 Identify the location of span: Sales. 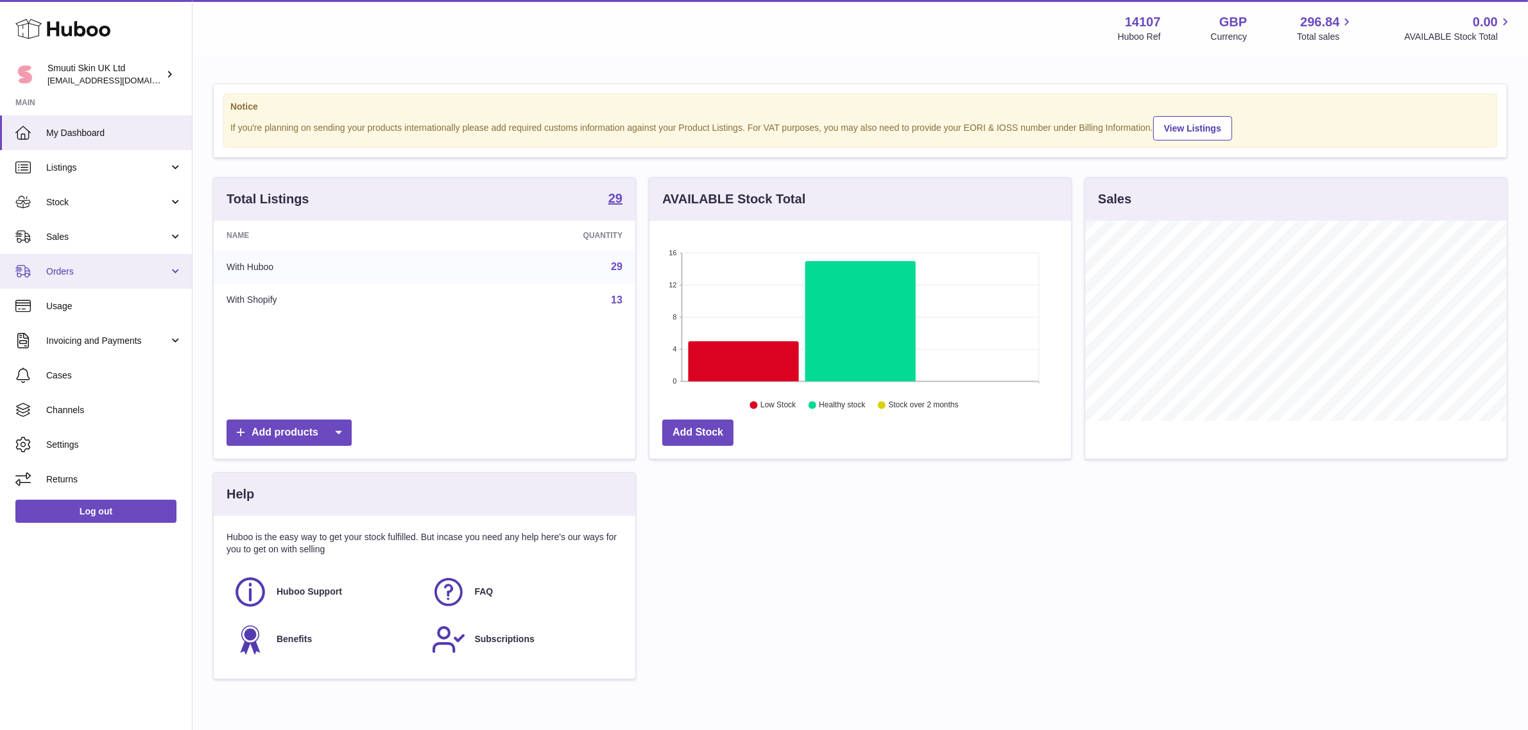
(107, 237).